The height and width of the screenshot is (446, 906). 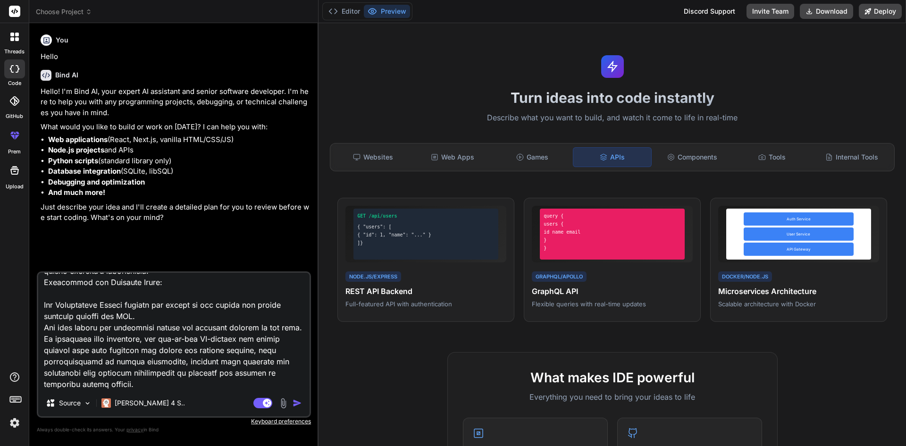 I want to click on li: (React, Next.js, vanilla HTML/CSS/JS), so click(x=178, y=140).